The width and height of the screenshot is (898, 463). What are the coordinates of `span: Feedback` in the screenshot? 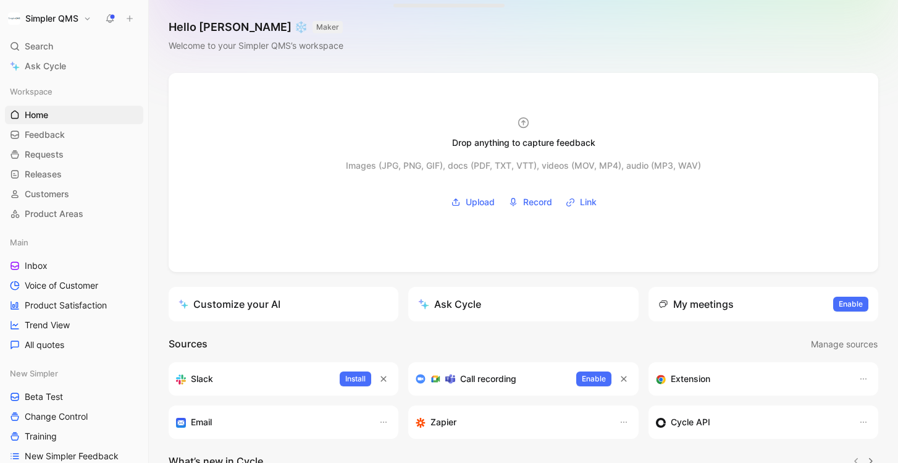 It's located at (44, 135).